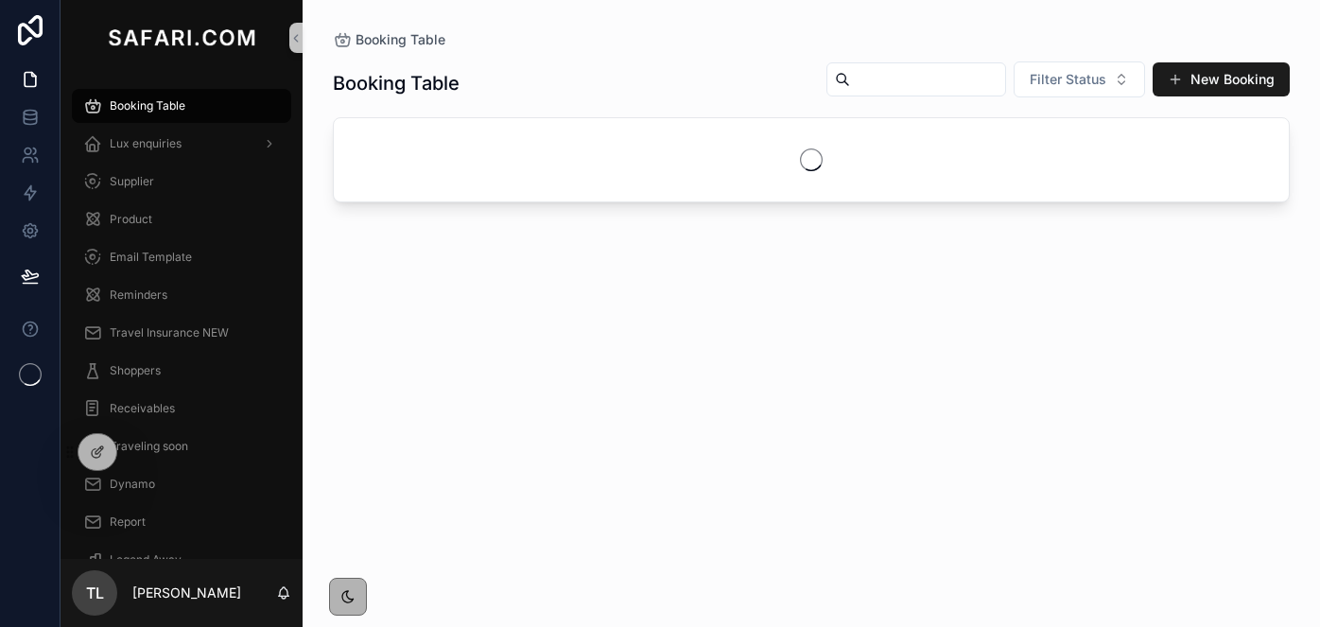 The image size is (1320, 627). What do you see at coordinates (1221, 79) in the screenshot?
I see `button: New Booking` at bounding box center [1221, 79].